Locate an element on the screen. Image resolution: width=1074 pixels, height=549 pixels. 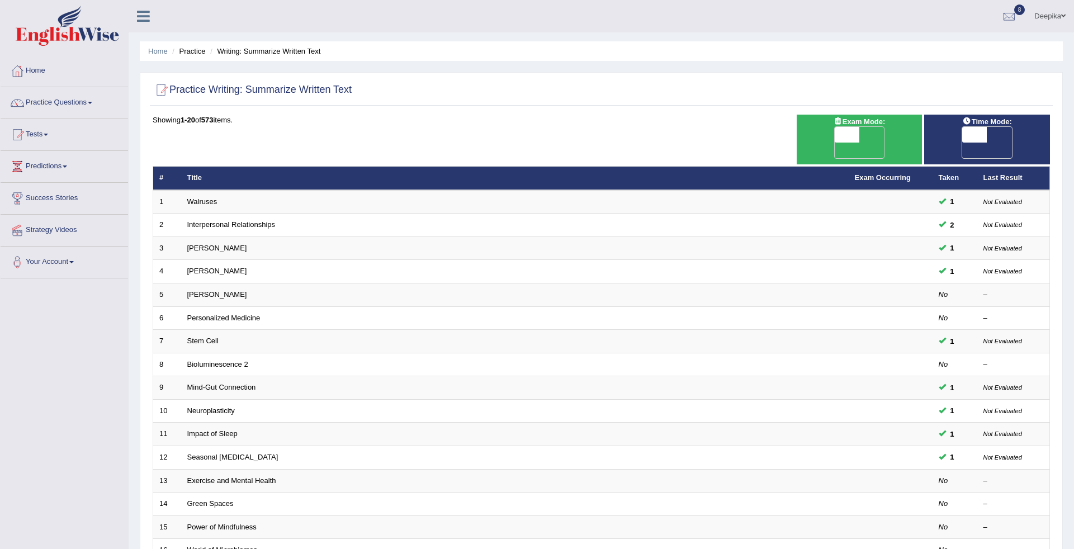
b: 573 is located at coordinates (207, 120).